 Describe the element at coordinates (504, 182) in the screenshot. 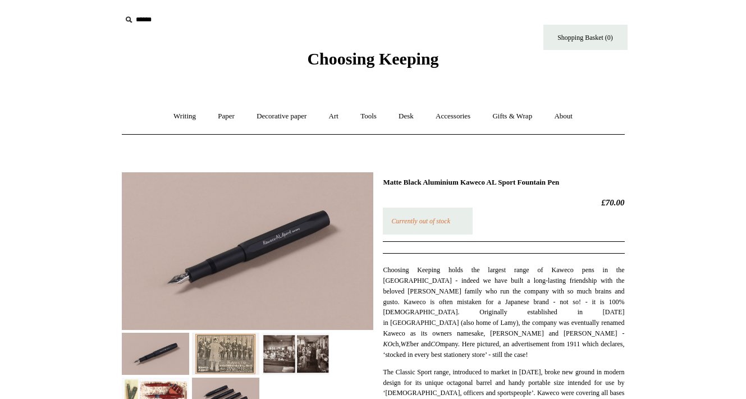

I see `h1: Matte Black Aluminium Kaweco AL Sport Fountain Pen` at that location.